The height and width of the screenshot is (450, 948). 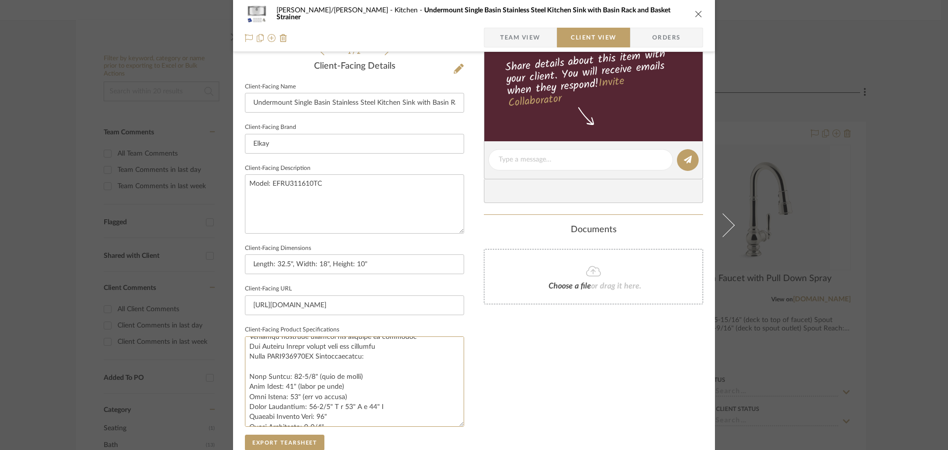 What do you see at coordinates (257, 14) in the screenshot?
I see `img: d97d898e-065f-46ac-b712-7d5786107e52_48x40.jpg` at bounding box center [257, 14].